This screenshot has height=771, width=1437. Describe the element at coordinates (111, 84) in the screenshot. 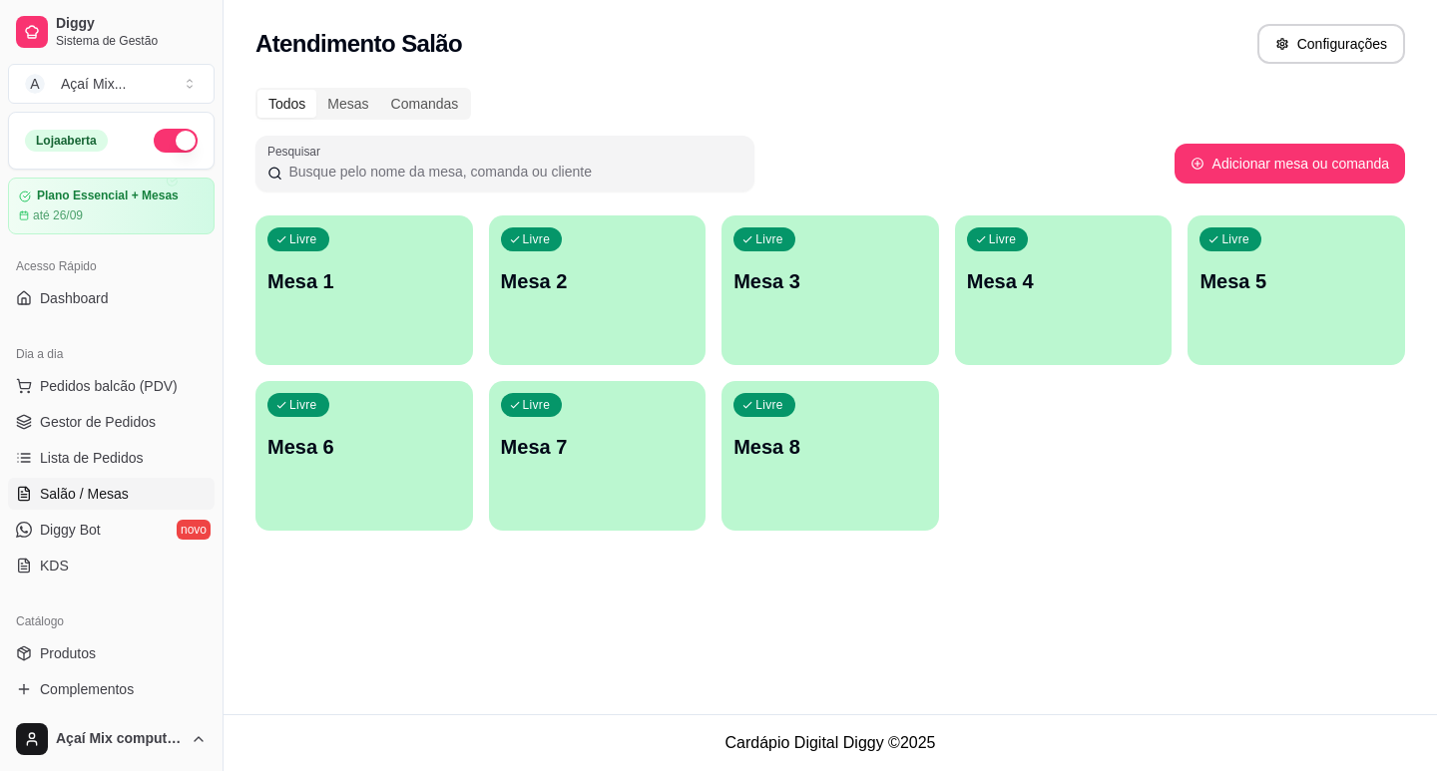

I see `button: Select a team` at that location.